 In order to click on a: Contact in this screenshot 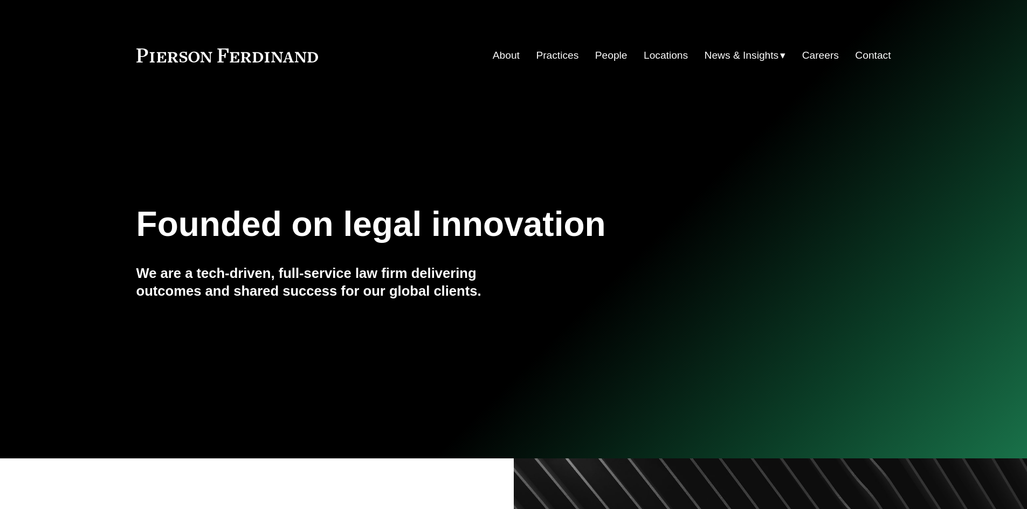, I will do `click(873, 56)`.